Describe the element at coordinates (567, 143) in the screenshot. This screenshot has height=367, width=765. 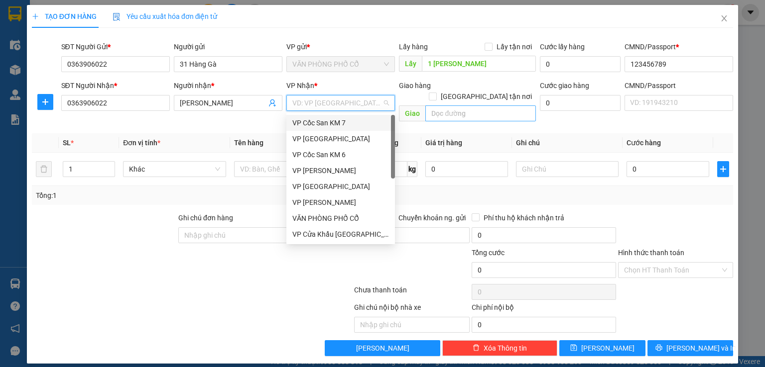
I see `th: Ghi chú` at that location.